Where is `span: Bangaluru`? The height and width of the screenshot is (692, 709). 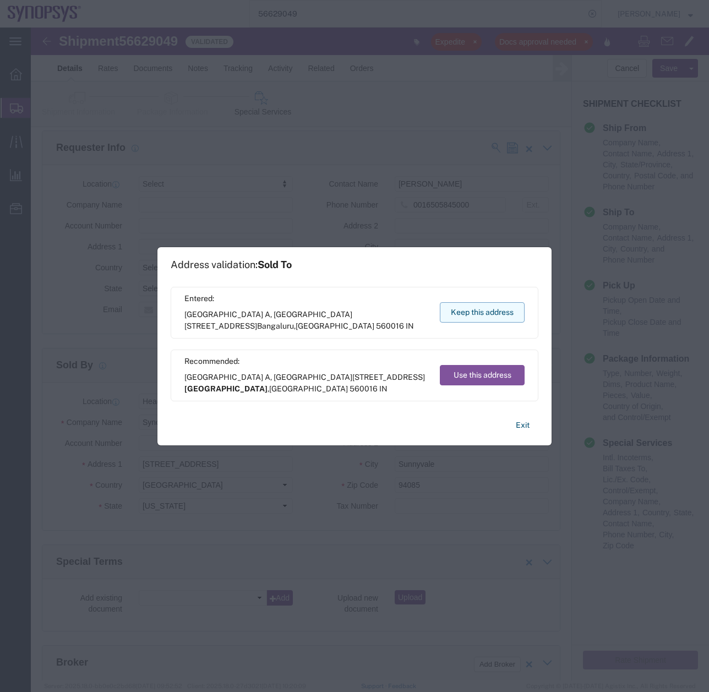 span: Bangaluru is located at coordinates (275, 326).